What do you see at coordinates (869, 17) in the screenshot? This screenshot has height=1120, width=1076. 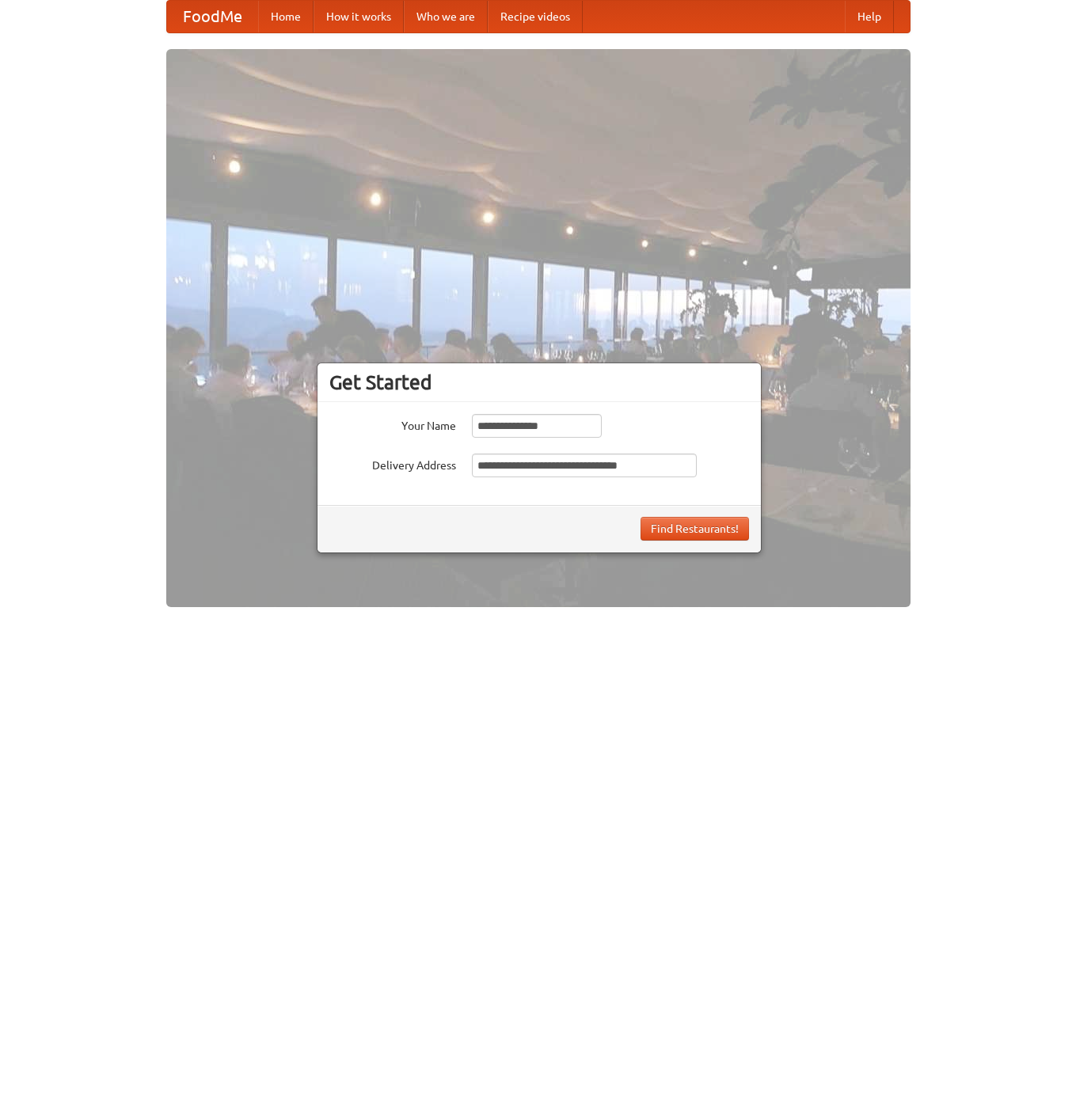 I see `a: Help` at bounding box center [869, 17].